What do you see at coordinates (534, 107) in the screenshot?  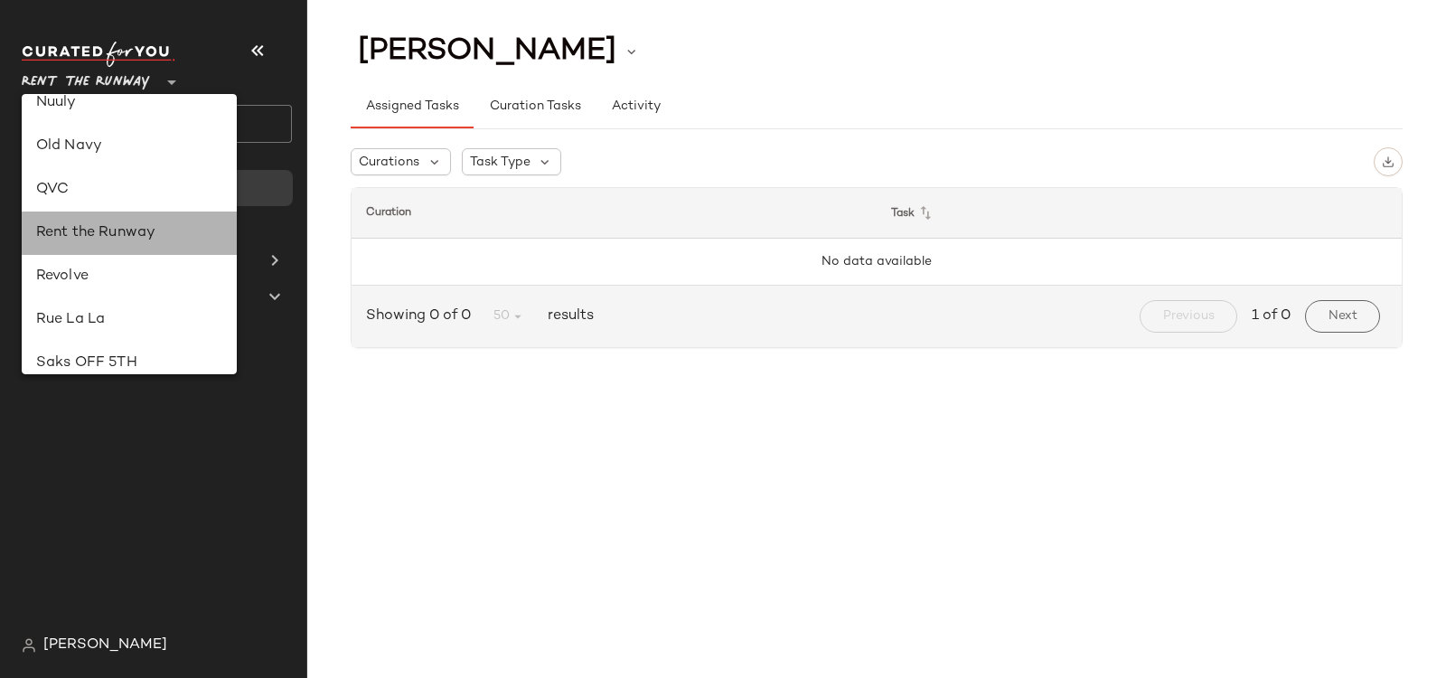 I see `span: Curation Tasks` at bounding box center [534, 107].